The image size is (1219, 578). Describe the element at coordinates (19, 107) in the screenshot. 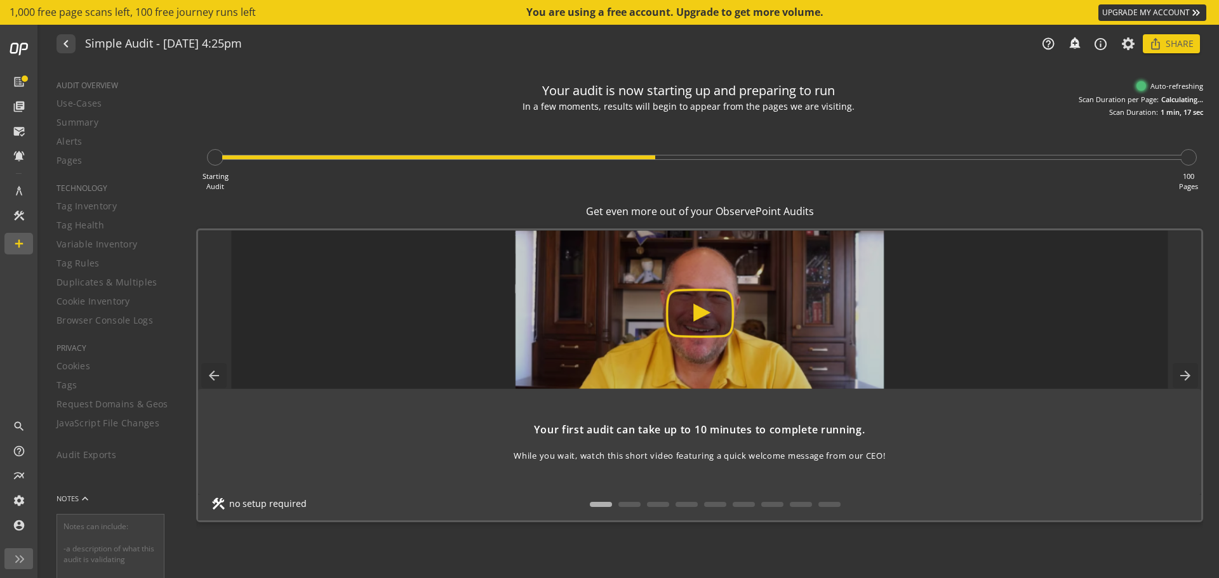

I see `mat-icon: library_books` at that location.